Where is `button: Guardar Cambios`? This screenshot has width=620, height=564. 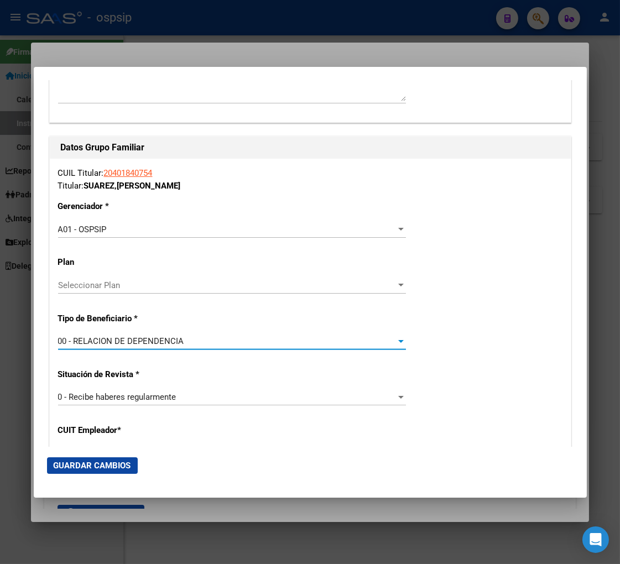
button: Guardar Cambios is located at coordinates (92, 466).